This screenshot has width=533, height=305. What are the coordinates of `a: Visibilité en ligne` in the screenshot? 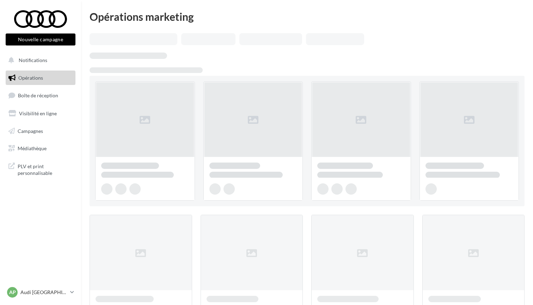 It's located at (41, 113).